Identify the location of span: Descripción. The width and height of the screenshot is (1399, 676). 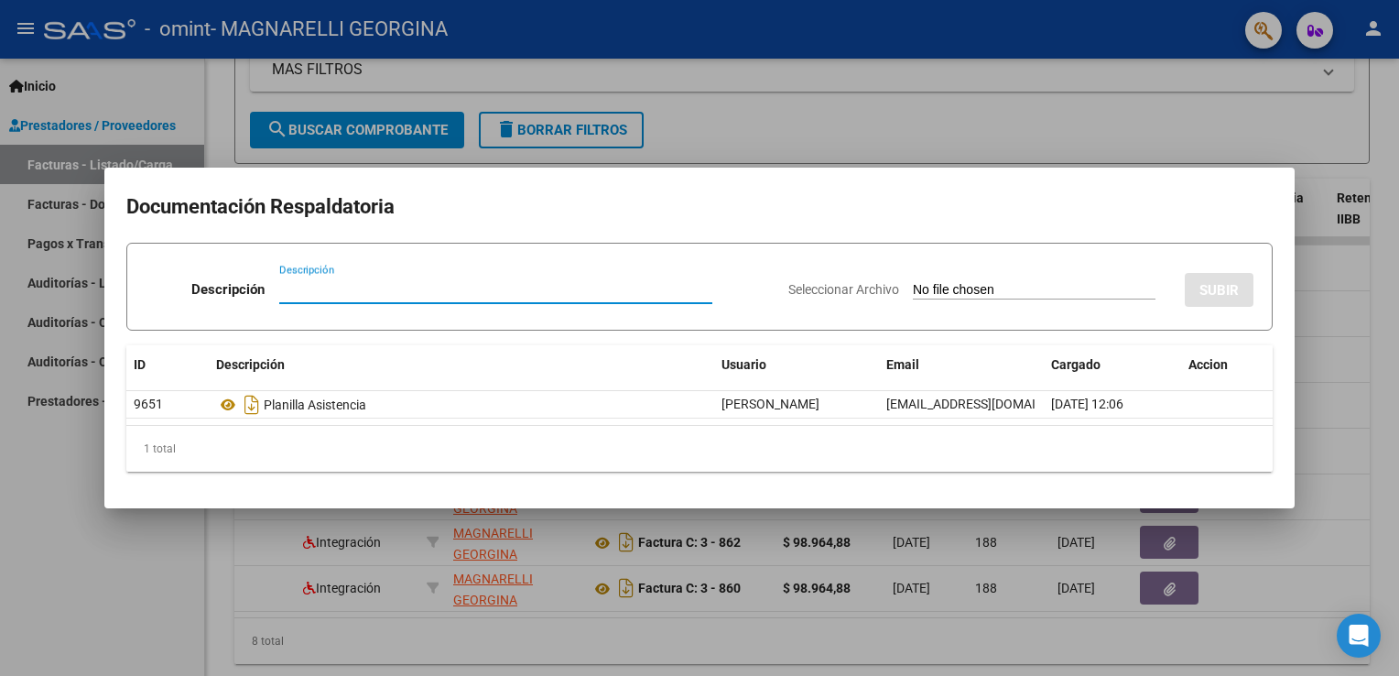
(250, 364).